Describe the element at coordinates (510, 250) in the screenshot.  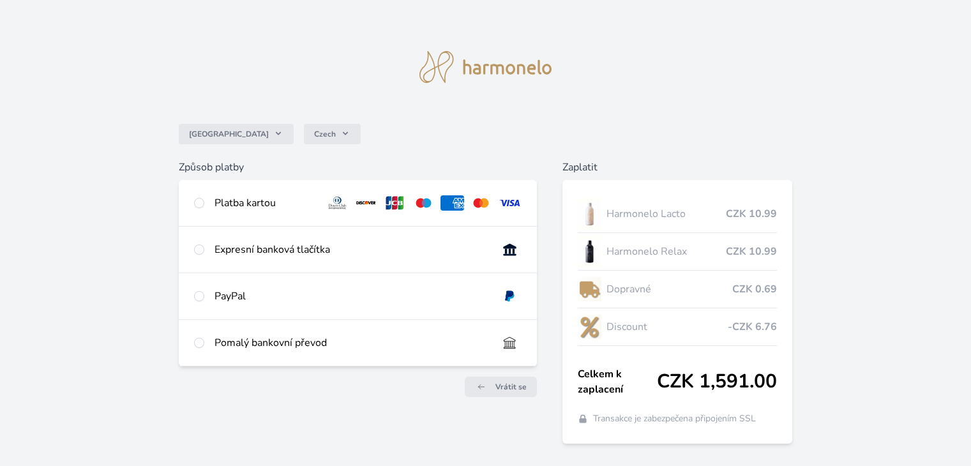
I see `img: onlineBanking_CZ.svg` at that location.